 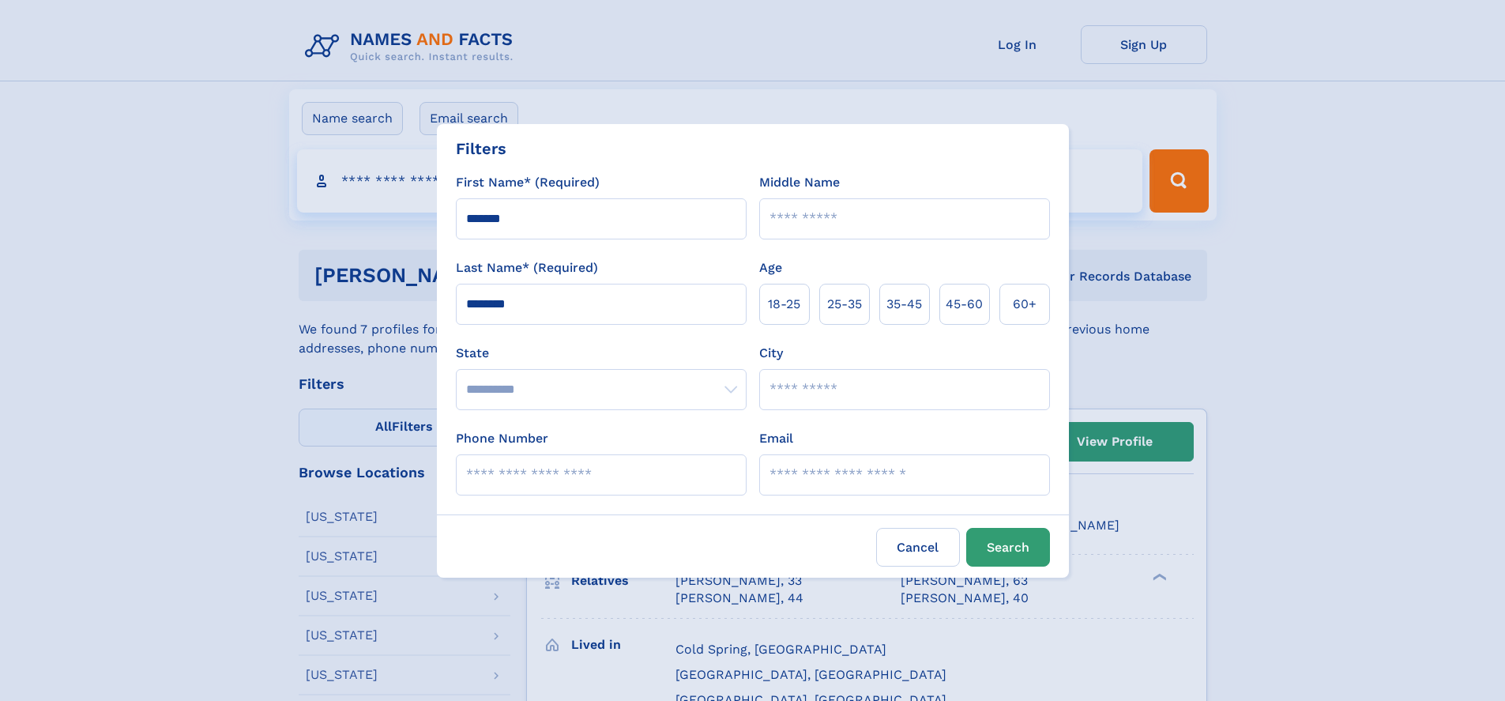 What do you see at coordinates (502, 438) in the screenshot?
I see `label: Phone Number` at bounding box center [502, 438].